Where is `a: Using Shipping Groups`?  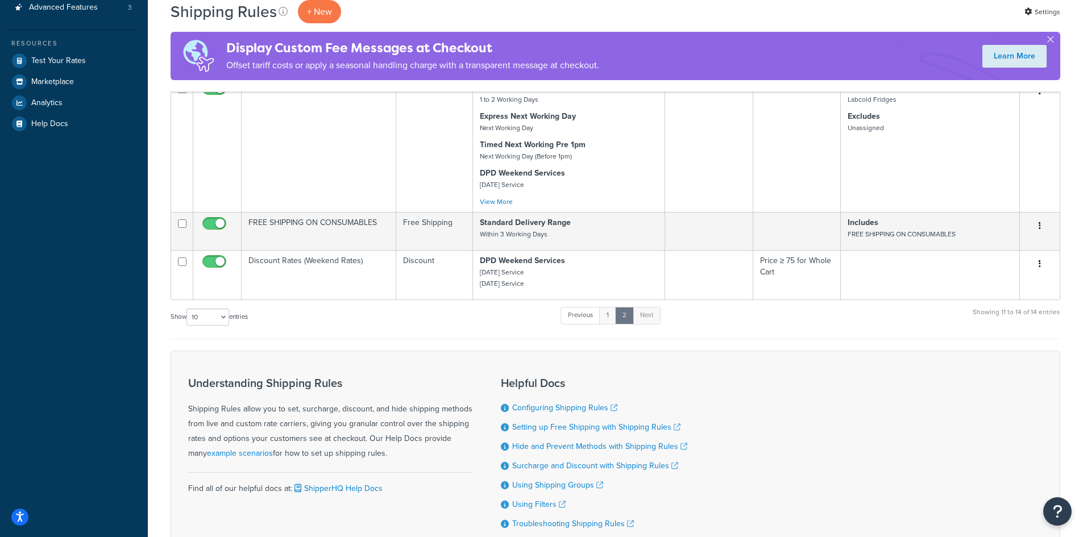 a: Using Shipping Groups is located at coordinates (558, 485).